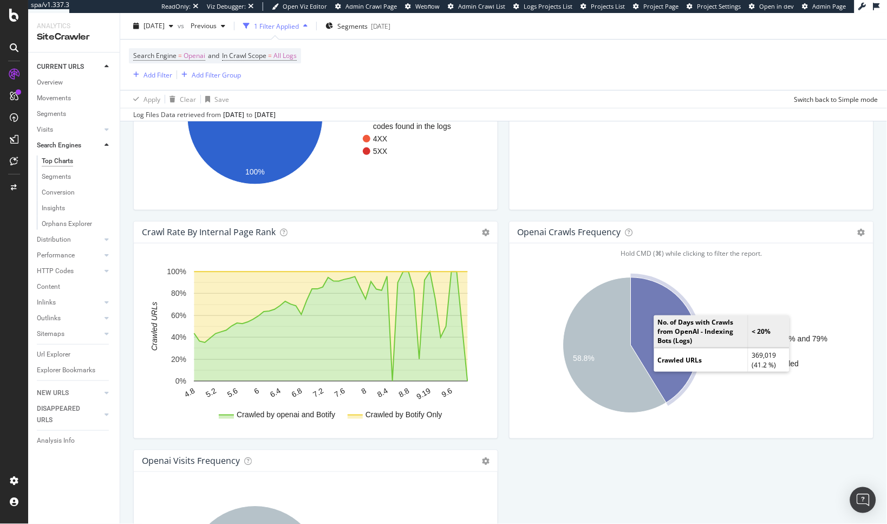  Describe the element at coordinates (656, 6) in the screenshot. I see `a: Project Page` at that location.